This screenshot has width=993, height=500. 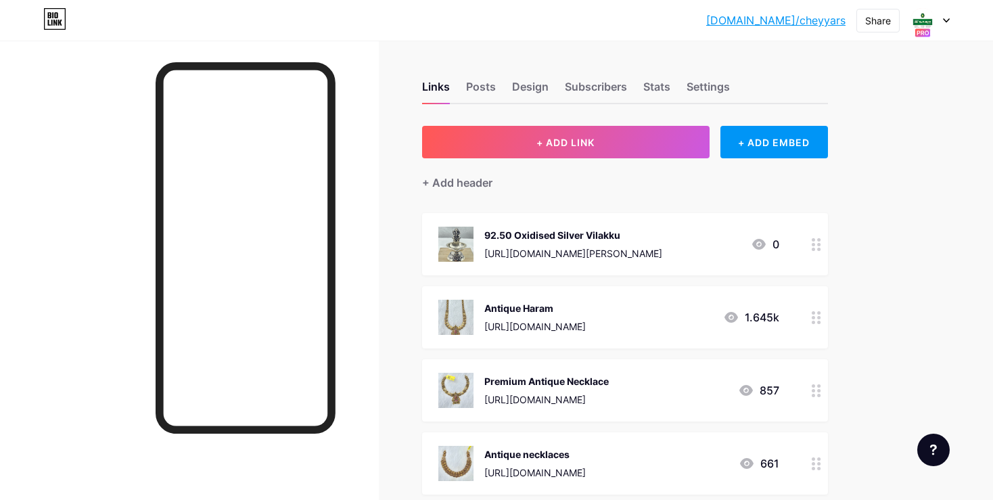 What do you see at coordinates (765, 244) in the screenshot?
I see `div: 0` at bounding box center [765, 244].